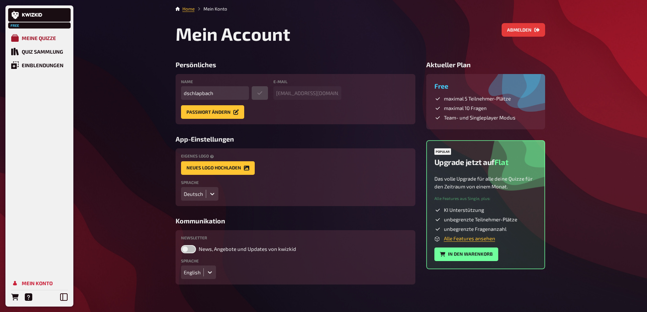 The width and height of the screenshot is (647, 312). I want to click on a: Alle Features ansehen, so click(470, 239).